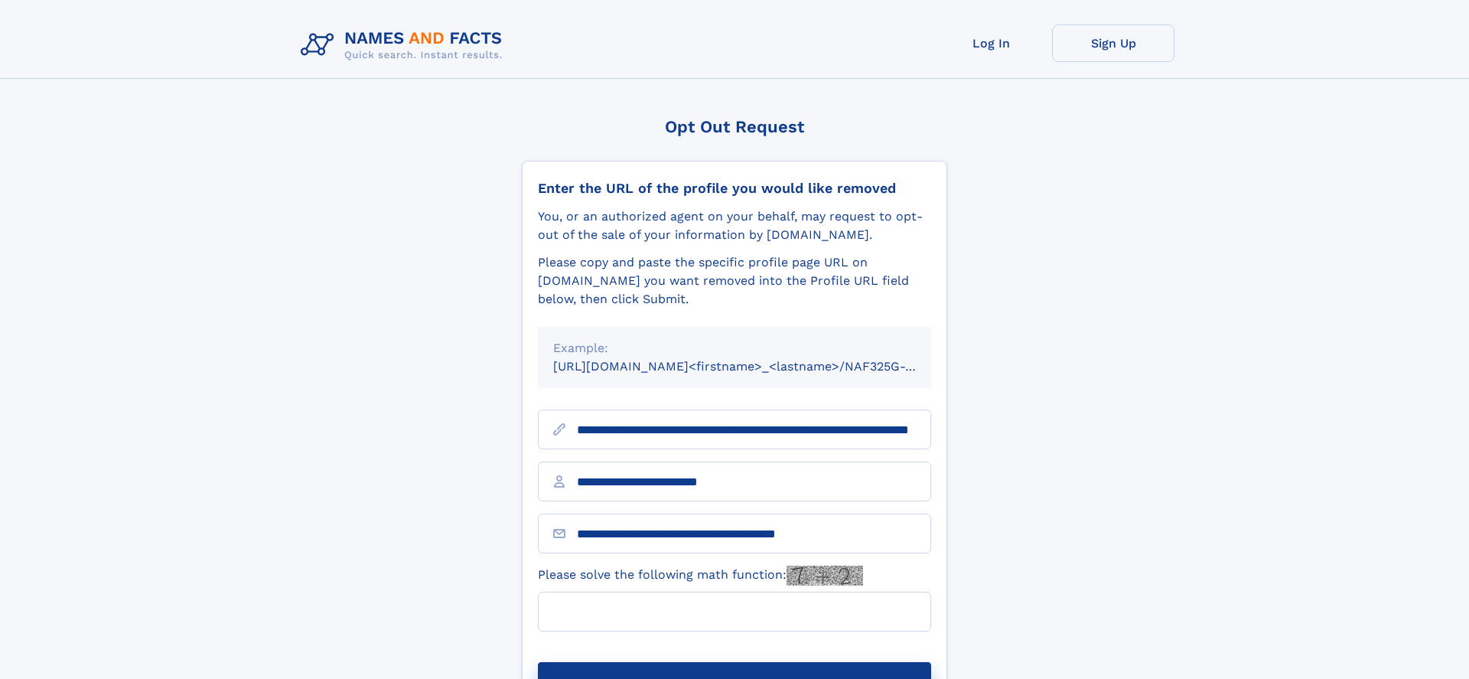 The image size is (1469, 679). I want to click on div: Opt Out Request, so click(734, 126).